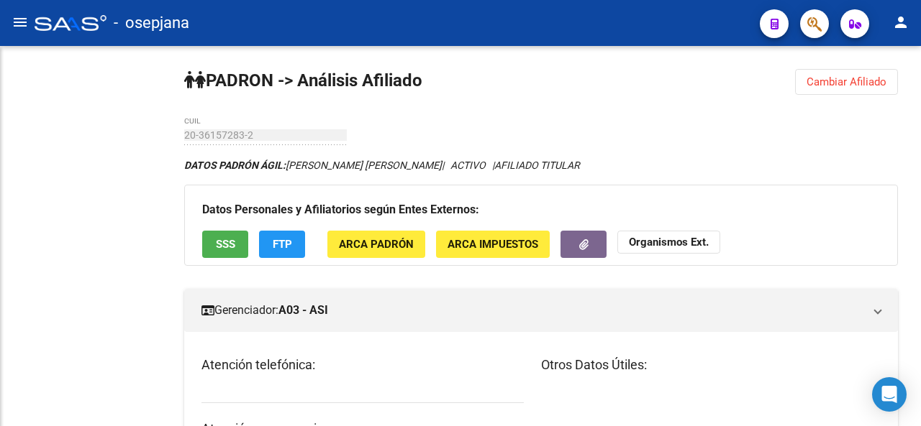  Describe the element at coordinates (282, 244) in the screenshot. I see `button: FTP` at that location.